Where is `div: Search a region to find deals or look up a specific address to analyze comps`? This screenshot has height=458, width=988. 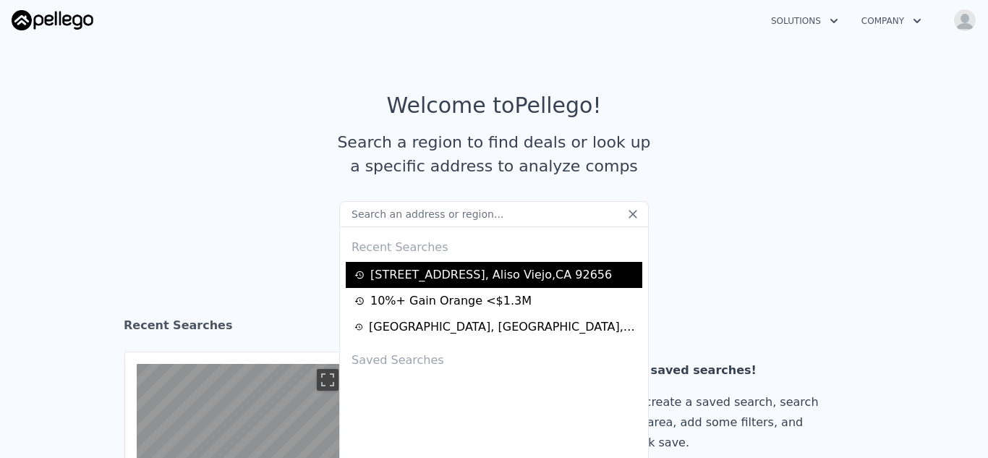
div: Search a region to find deals or look up a specific address to analyze comps is located at coordinates (494, 154).